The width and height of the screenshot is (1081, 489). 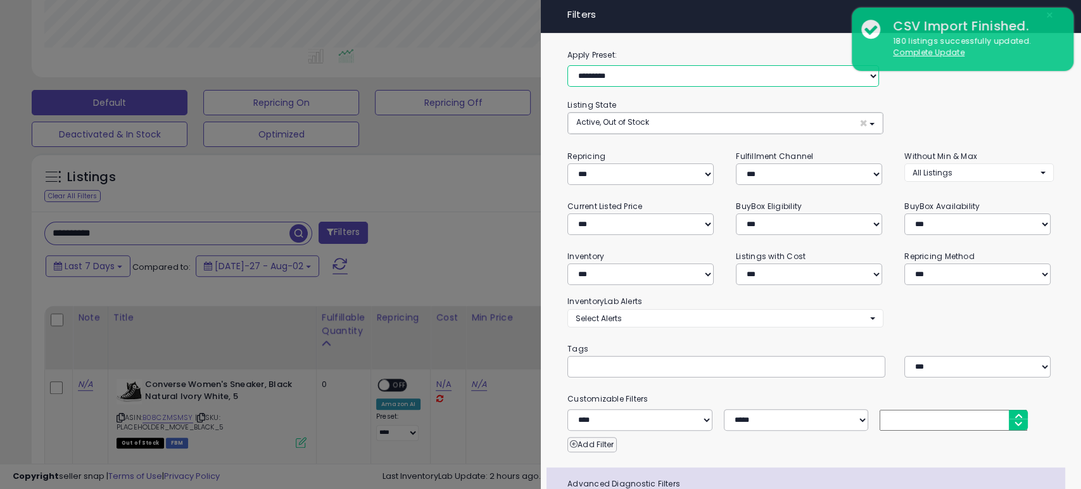 What do you see at coordinates (973, 26) in the screenshot?
I see `div: CSV Import Finished.` at bounding box center [973, 26].